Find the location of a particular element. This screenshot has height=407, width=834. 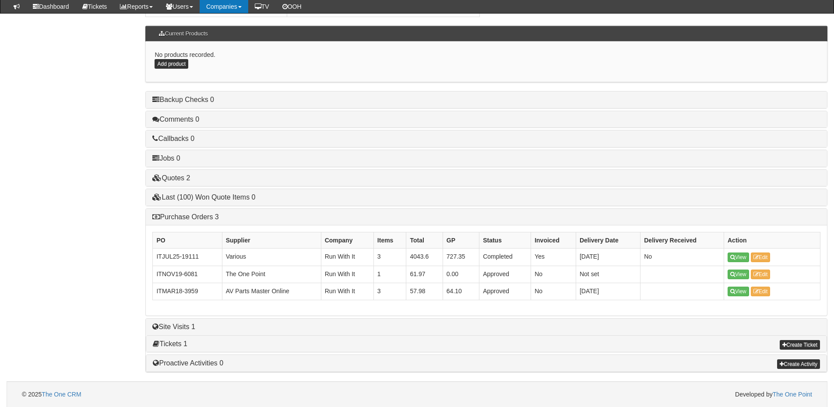

a: Site Visits 1 is located at coordinates (173, 327).